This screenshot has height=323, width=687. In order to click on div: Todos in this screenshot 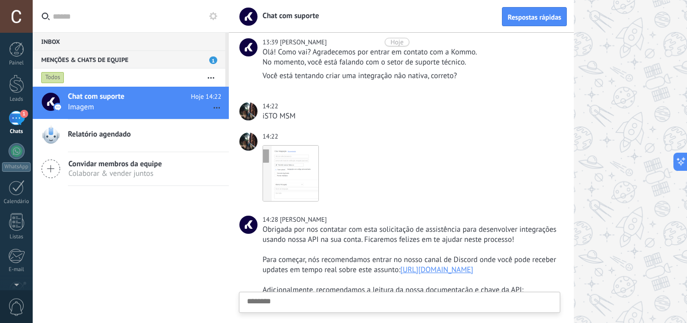, I will do `click(53, 77)`.